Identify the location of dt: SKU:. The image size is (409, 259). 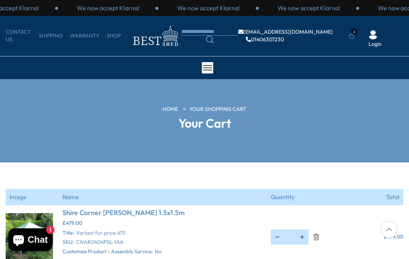
(68, 243).